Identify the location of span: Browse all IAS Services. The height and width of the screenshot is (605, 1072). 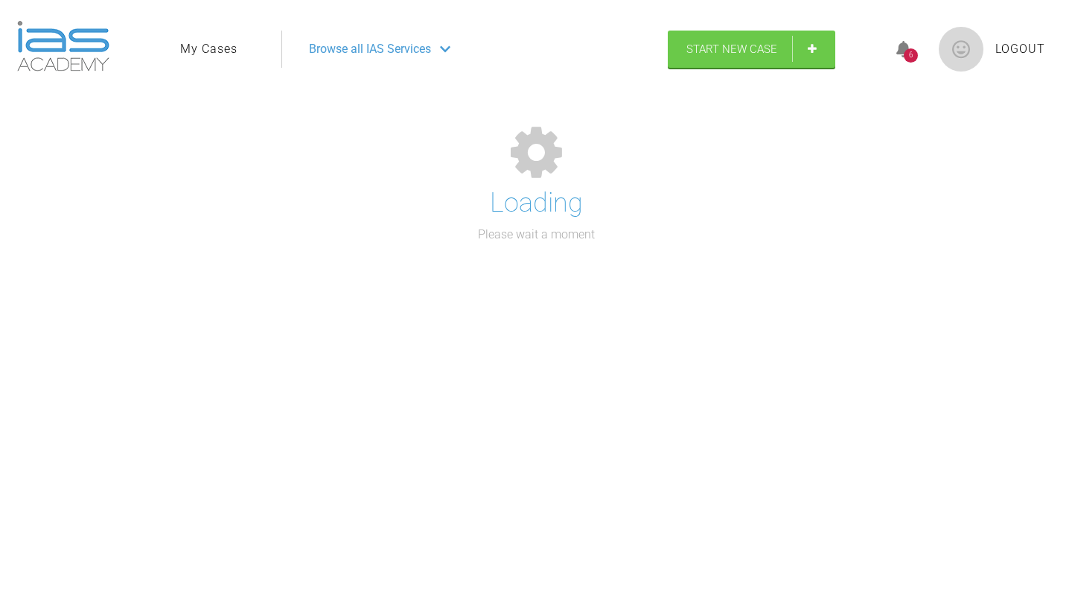
(370, 49).